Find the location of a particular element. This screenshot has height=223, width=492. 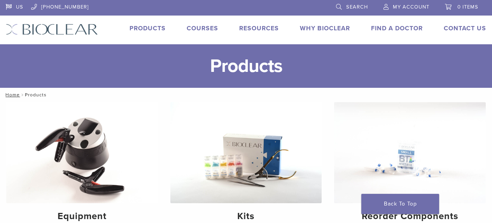

img: Kits is located at coordinates (246, 153).